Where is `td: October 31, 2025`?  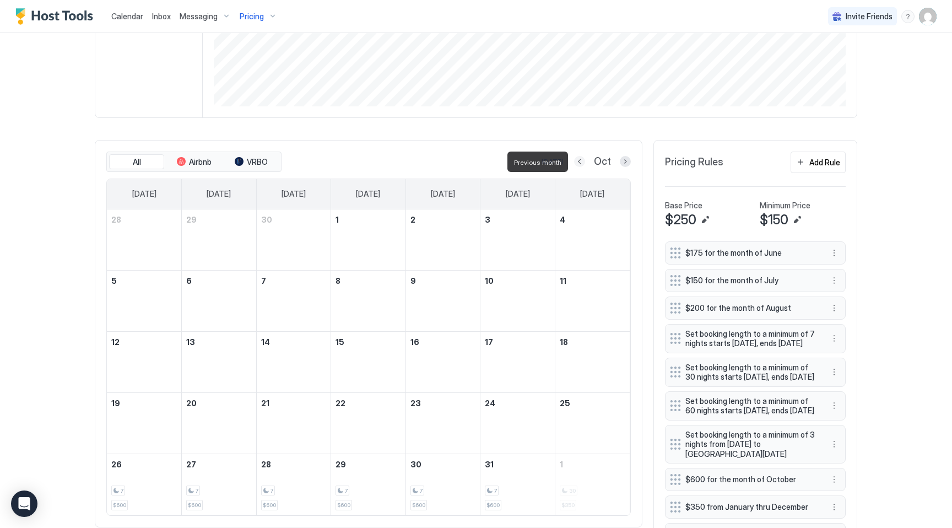
td: October 31, 2025 is located at coordinates (518, 484).